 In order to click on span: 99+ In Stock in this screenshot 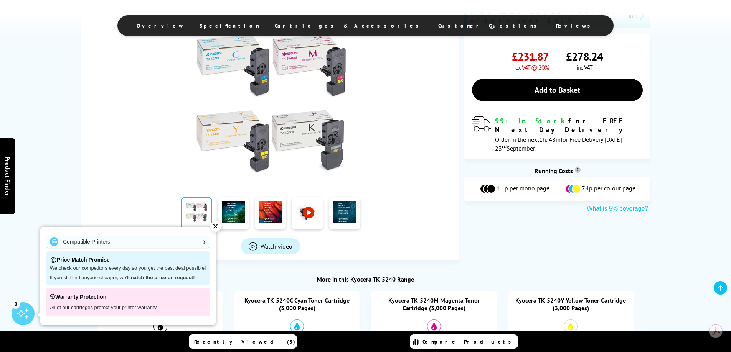, I will do `click(531, 121)`.